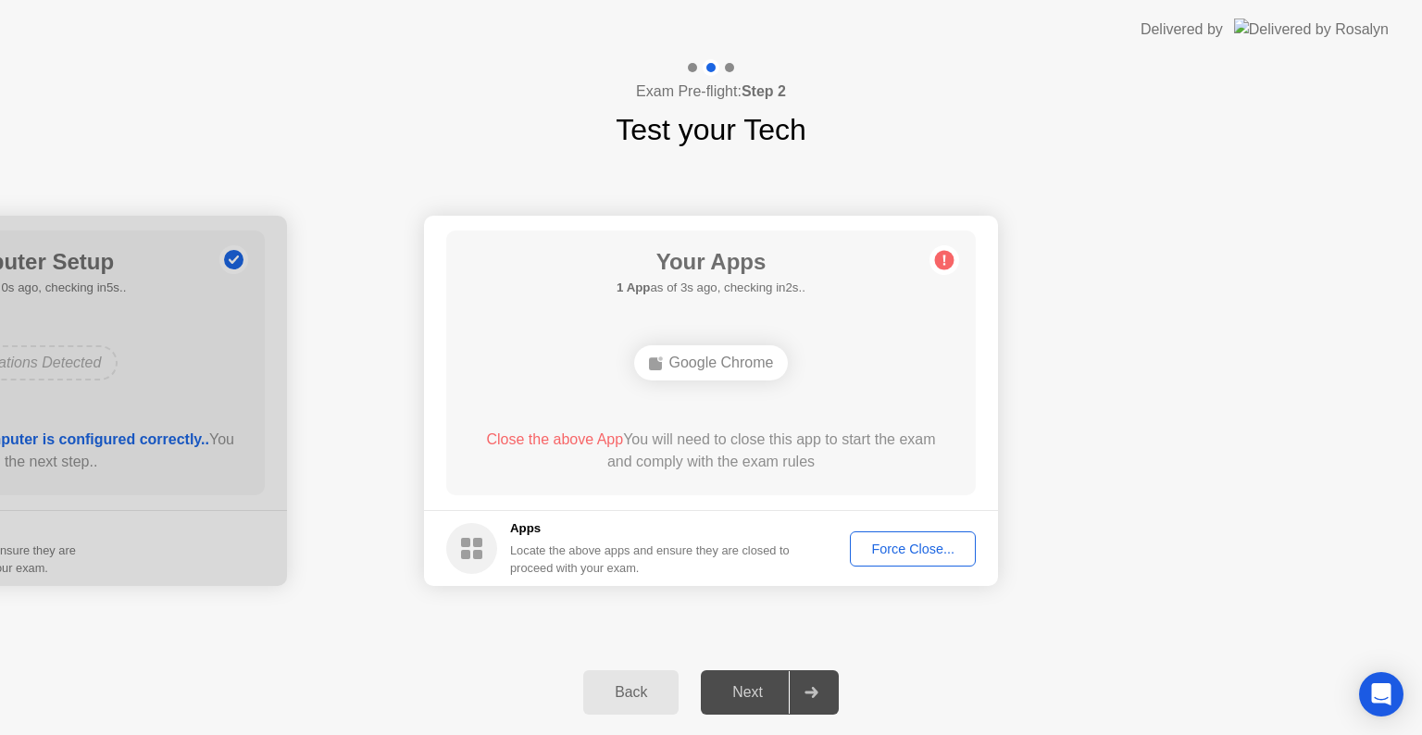 This screenshot has height=735, width=1422. I want to click on b: Step 2, so click(764, 91).